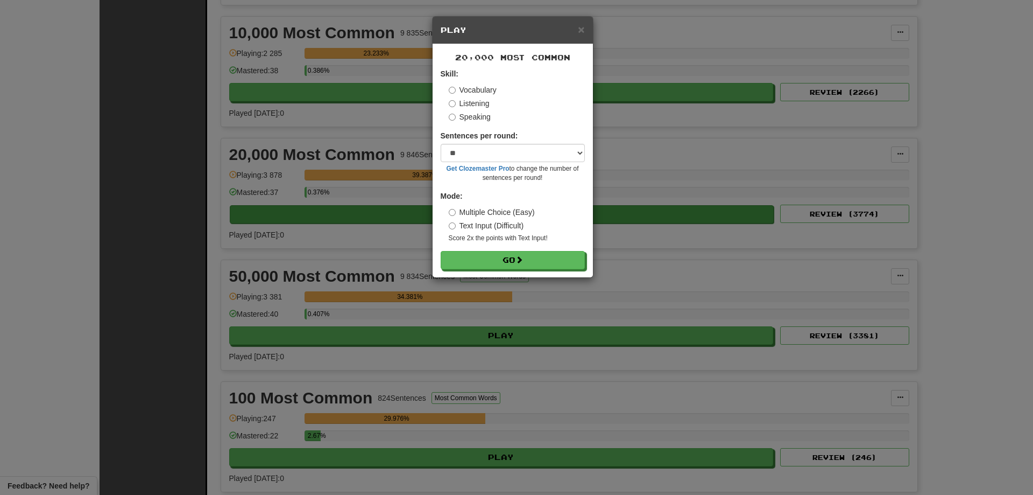 The width and height of the screenshot is (1033, 495). Describe the element at coordinates (449, 74) in the screenshot. I see `strong: Skill:` at that location.